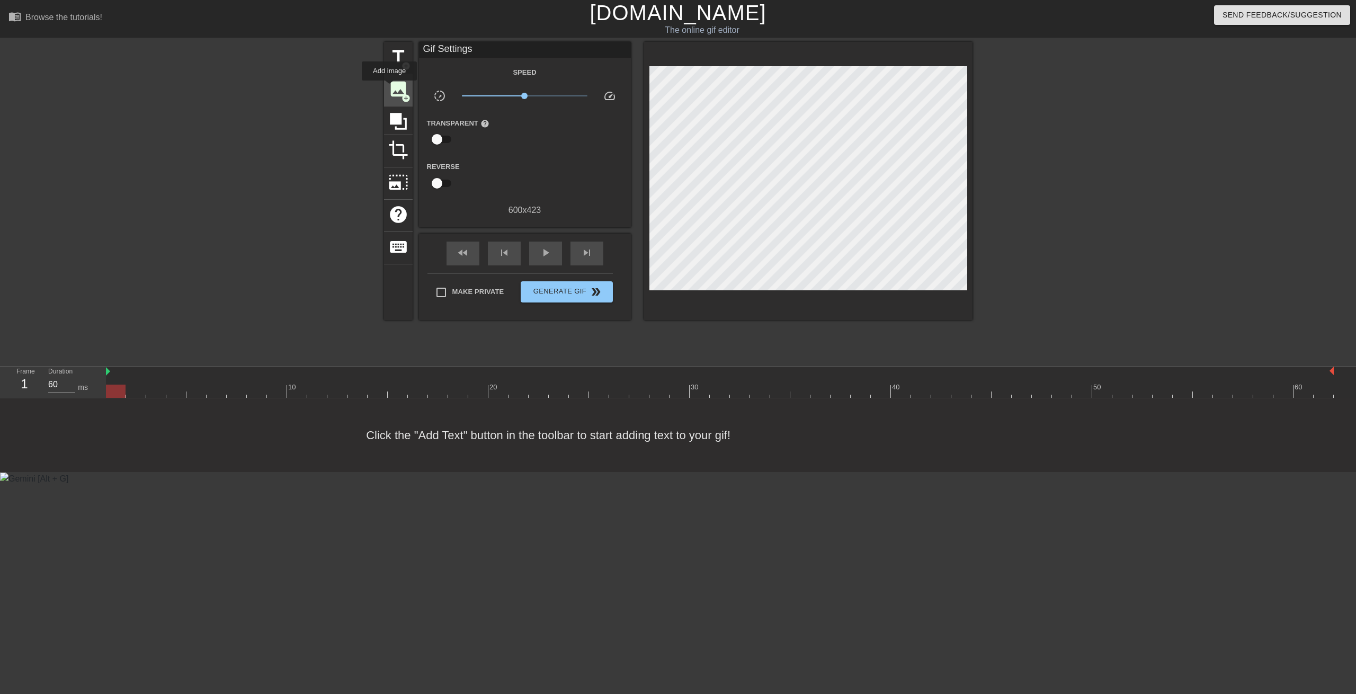  I want to click on button: Generate Gif, so click(566, 292).